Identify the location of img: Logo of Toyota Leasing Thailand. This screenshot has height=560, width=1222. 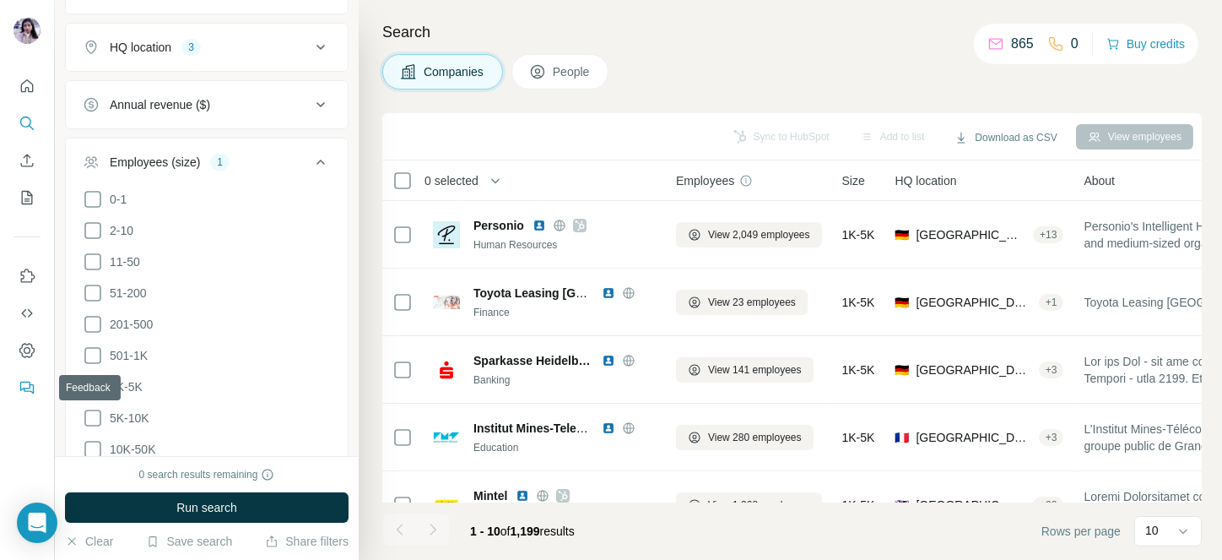
(447, 301).